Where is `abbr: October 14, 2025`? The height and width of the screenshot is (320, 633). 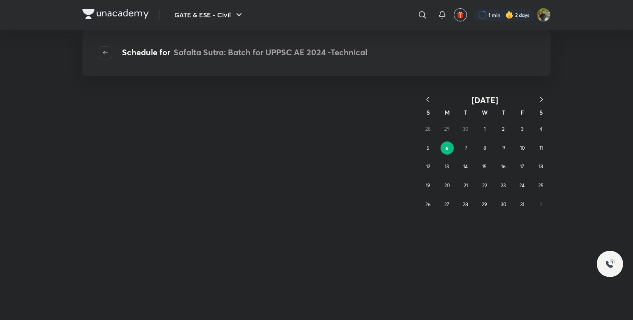 abbr: October 14, 2025 is located at coordinates (465, 166).